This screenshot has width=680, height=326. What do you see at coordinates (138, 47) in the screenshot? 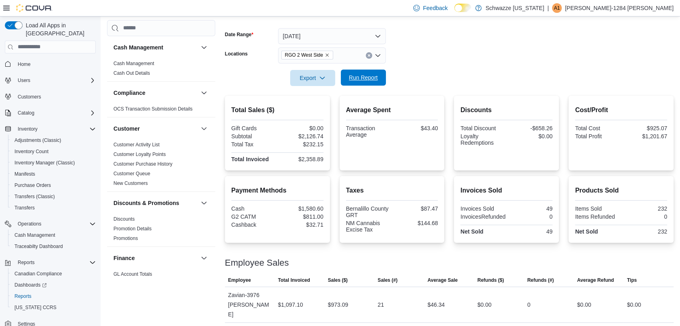
I see `h3: Cash Management` at bounding box center [138, 47].